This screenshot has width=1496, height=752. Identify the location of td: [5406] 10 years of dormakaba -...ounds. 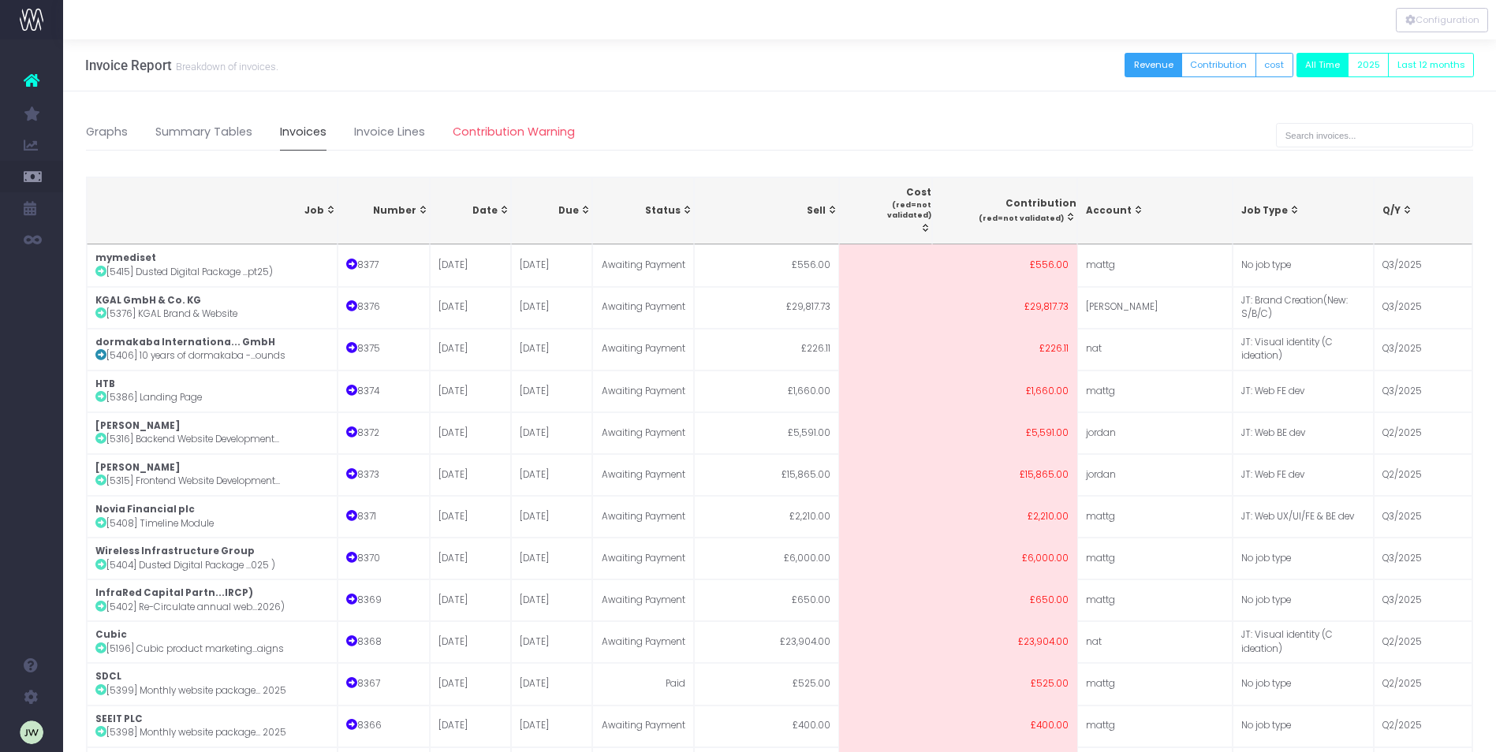
(212, 349).